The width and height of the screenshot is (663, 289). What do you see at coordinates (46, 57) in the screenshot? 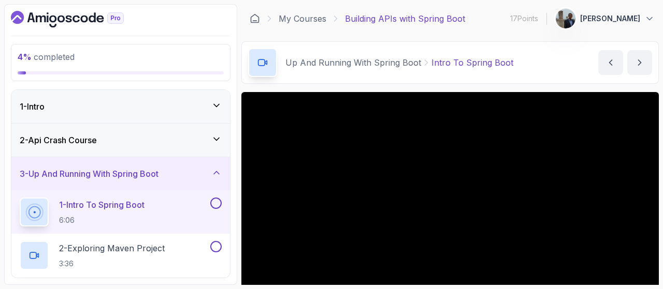
I see `span: completed` at bounding box center [46, 57].